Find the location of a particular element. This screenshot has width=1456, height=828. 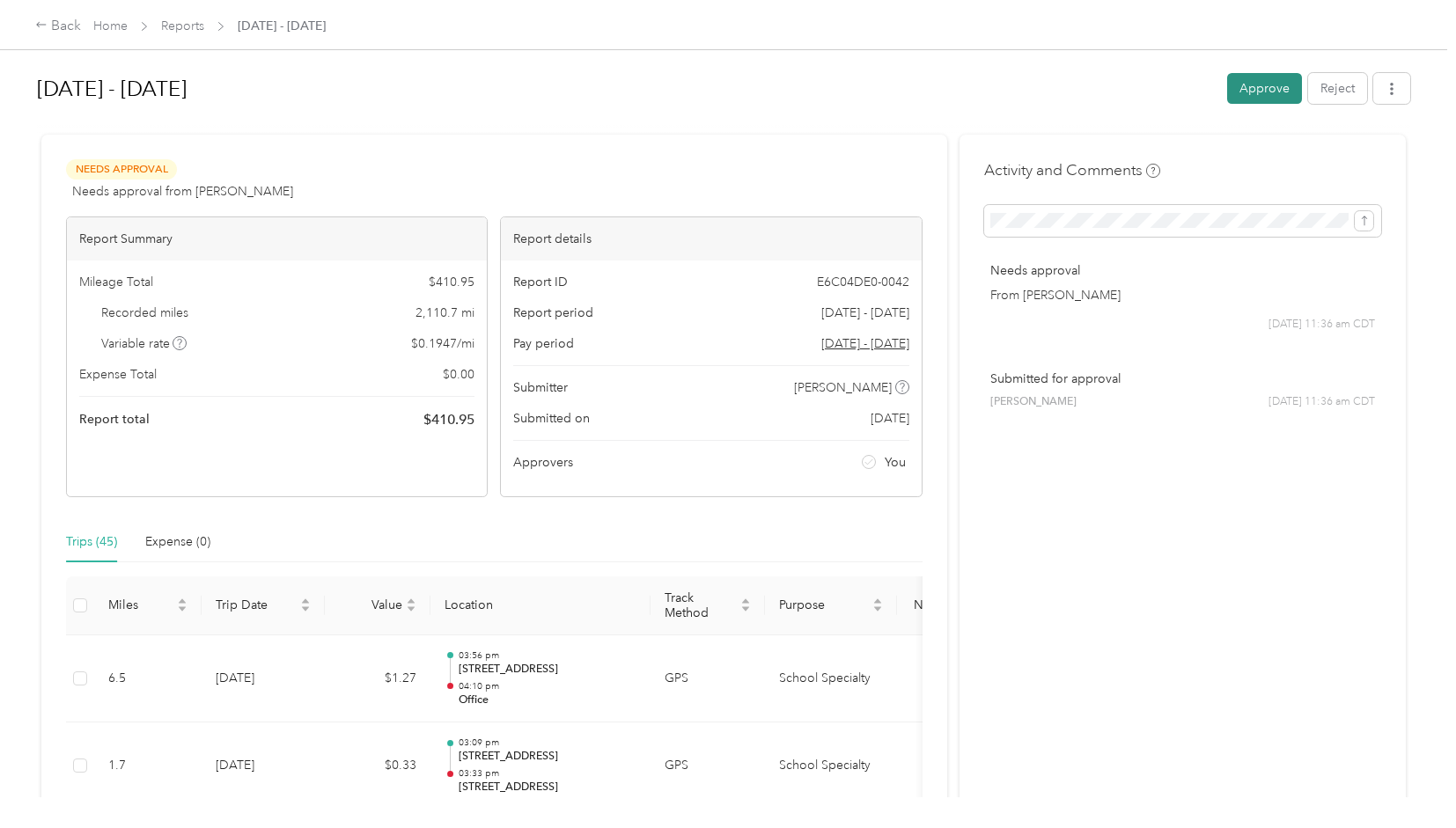

th: Purpose is located at coordinates (831, 606).